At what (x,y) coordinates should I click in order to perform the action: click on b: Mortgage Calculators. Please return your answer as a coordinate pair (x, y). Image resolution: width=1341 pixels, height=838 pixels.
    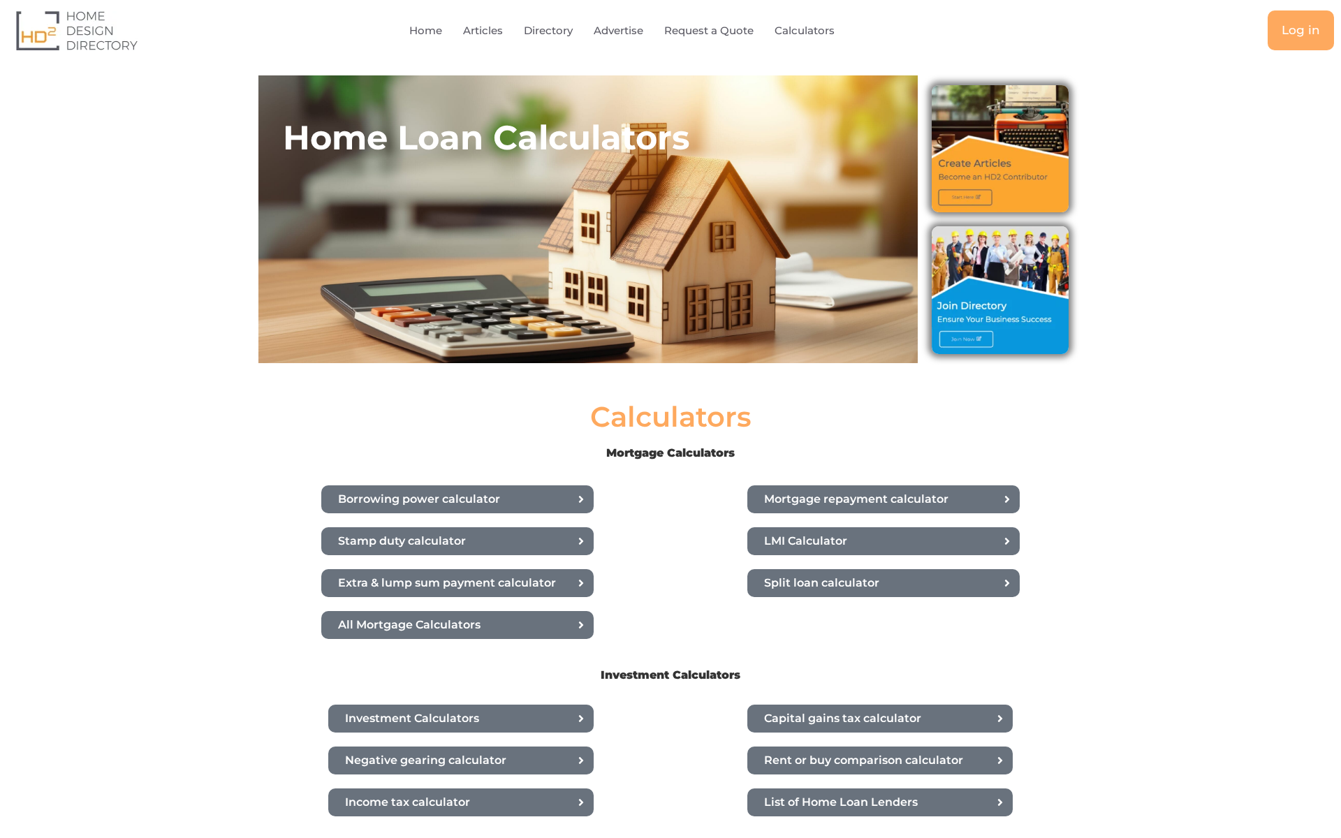
    Looking at the image, I should click on (670, 453).